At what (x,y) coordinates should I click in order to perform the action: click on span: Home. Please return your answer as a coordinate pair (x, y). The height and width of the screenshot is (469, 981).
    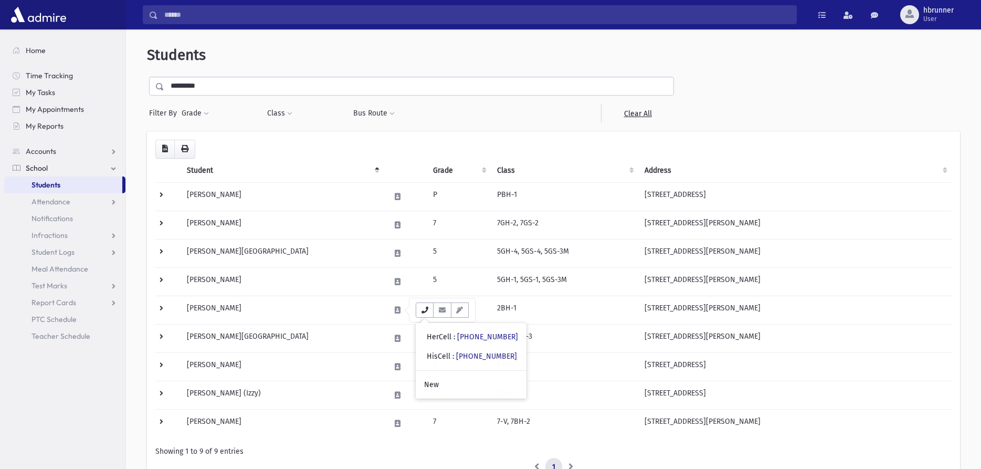
    Looking at the image, I should click on (36, 50).